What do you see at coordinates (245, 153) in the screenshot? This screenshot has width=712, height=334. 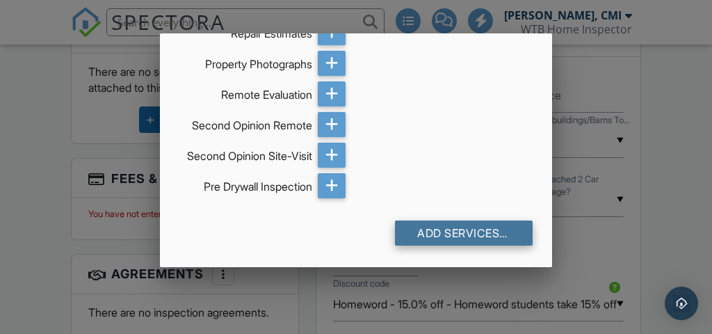 I see `div: Second Opinion Site-Visit` at bounding box center [245, 153].